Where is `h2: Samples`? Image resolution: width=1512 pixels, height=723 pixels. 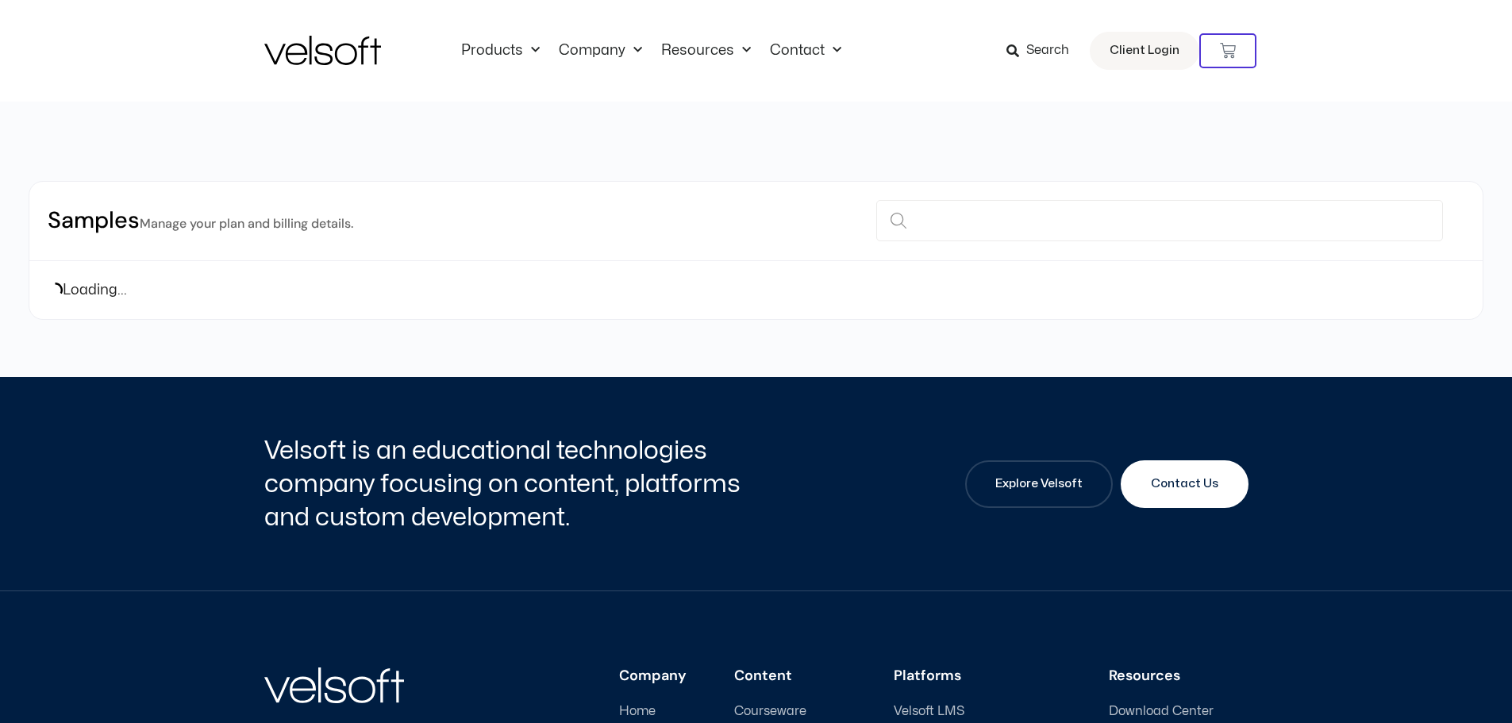
h2: Samples is located at coordinates (200, 221).